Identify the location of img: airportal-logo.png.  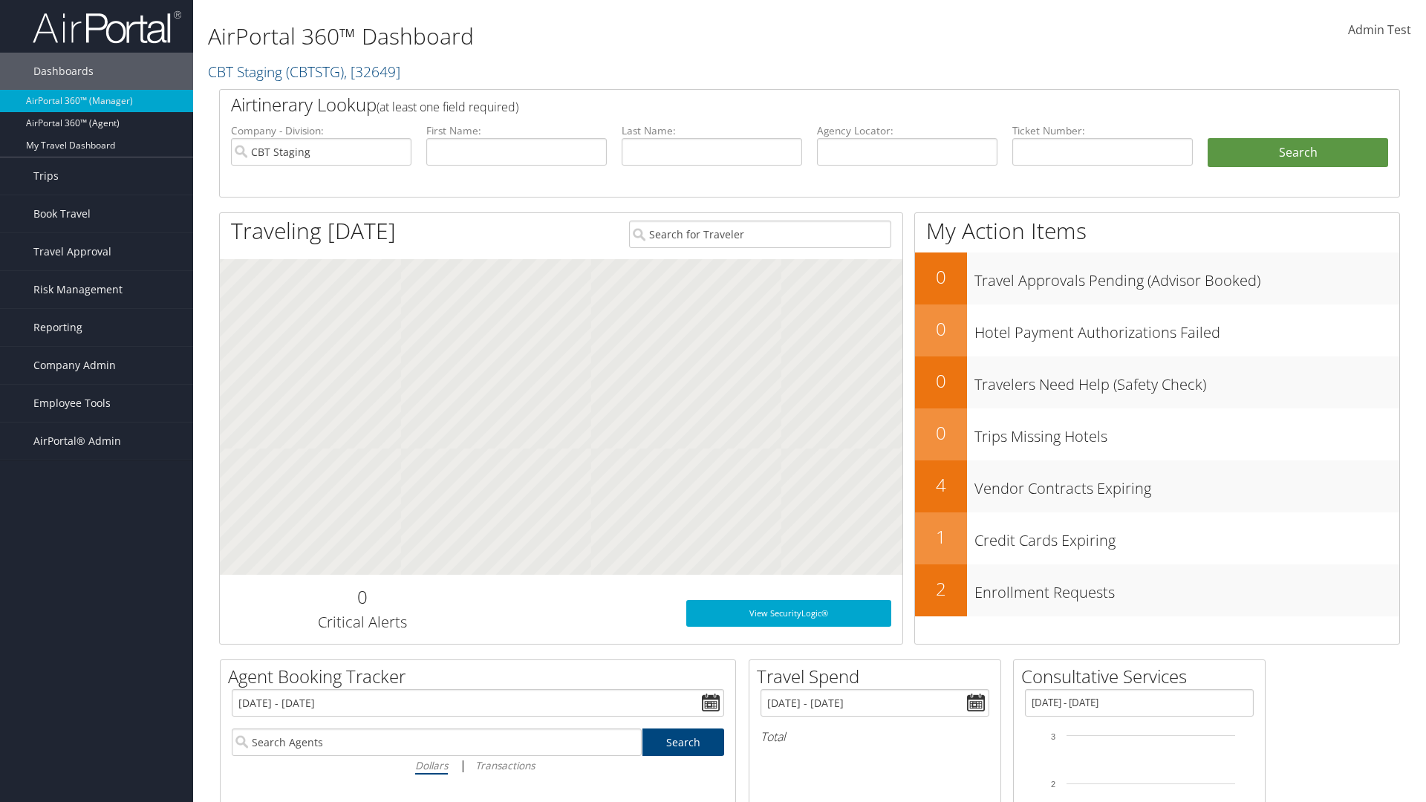
(107, 27).